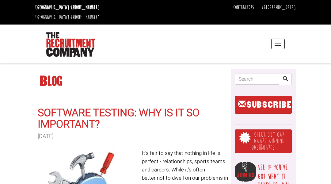 The image size is (331, 184). I want to click on img: The Recruitment Company, so click(71, 44).